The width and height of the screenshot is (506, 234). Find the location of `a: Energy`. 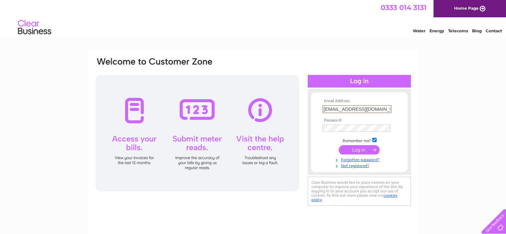

a: Energy is located at coordinates (437, 31).